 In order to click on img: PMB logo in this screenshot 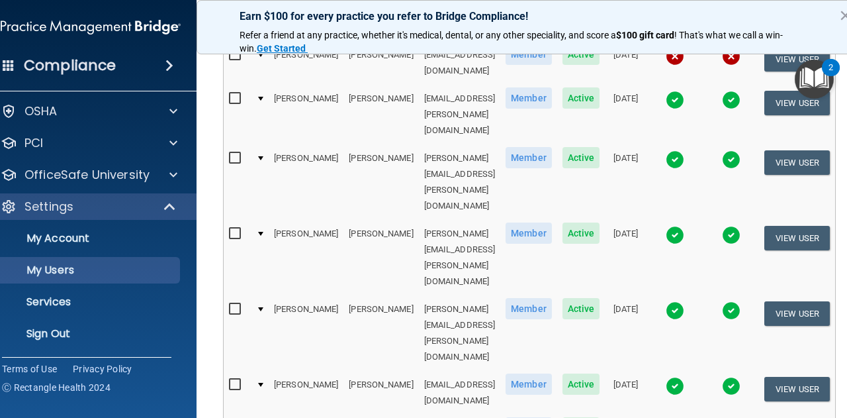, I will do `click(91, 27)`.